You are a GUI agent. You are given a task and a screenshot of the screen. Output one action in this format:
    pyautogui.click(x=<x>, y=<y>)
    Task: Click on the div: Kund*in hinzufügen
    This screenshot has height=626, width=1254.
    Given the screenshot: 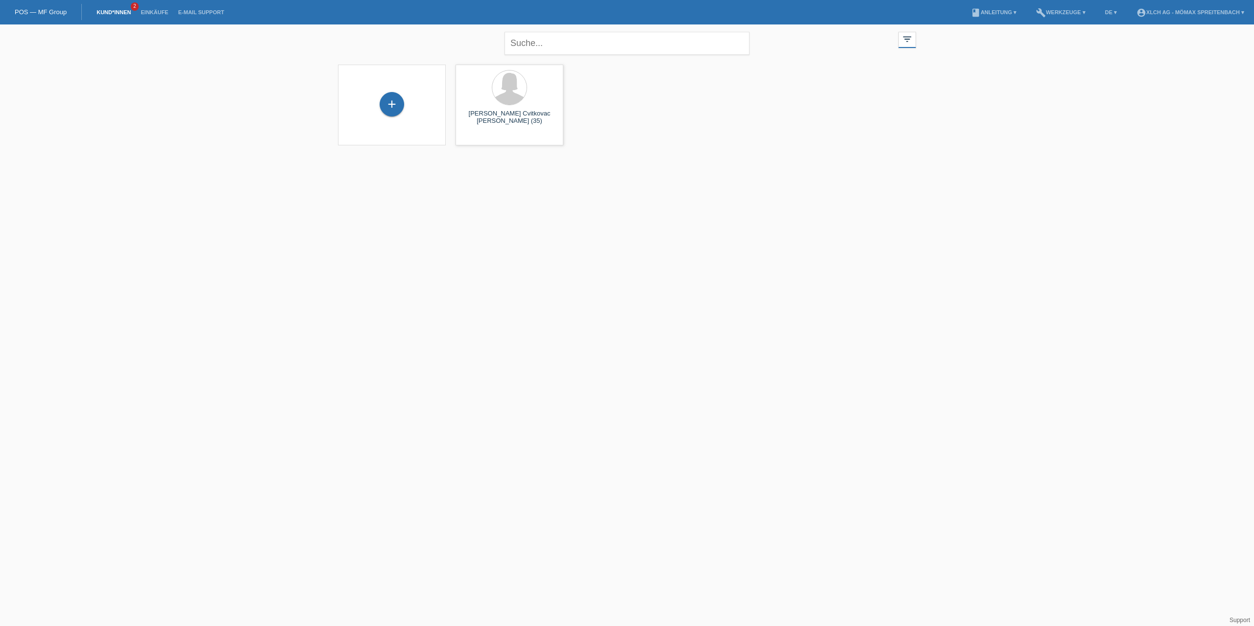 What is the action you would take?
    pyautogui.click(x=392, y=104)
    